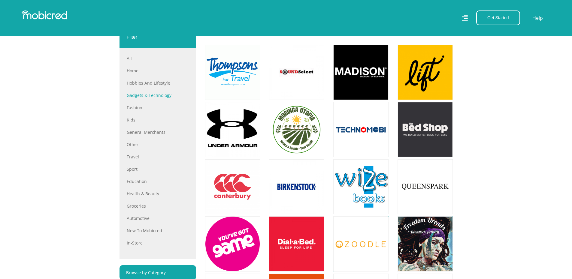 The height and width of the screenshot is (279, 572). I want to click on button: Get Started, so click(498, 18).